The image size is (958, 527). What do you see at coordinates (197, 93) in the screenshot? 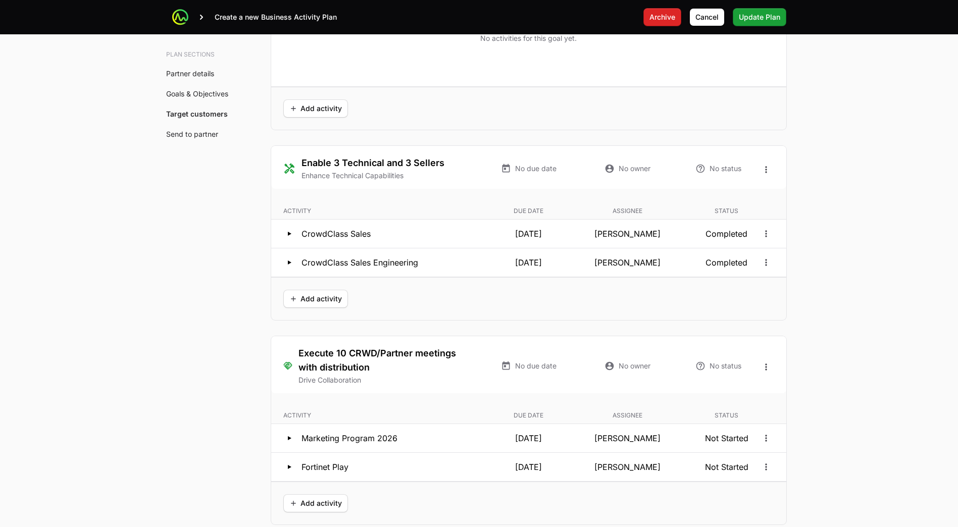
I see `a: Goals & Objectives` at bounding box center [197, 93].